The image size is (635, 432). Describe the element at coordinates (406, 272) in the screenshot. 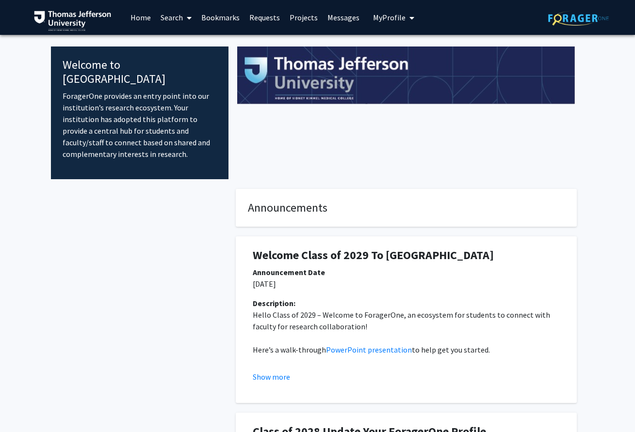

I see `div: Announcement Date` at that location.